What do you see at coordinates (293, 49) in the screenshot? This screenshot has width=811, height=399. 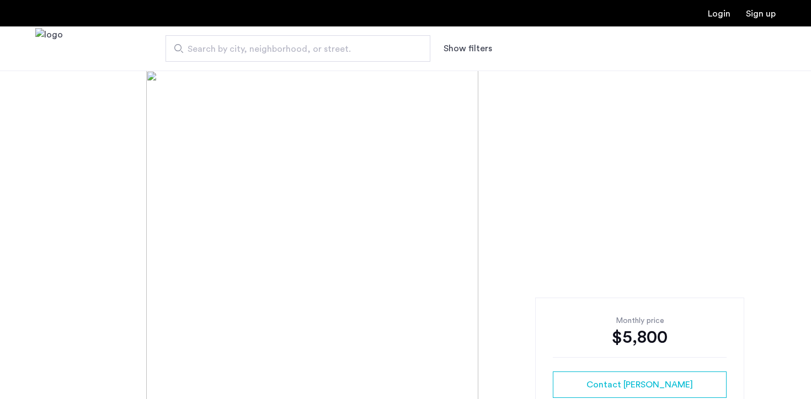 I see `span: Search by city, neighborhood, or street.` at bounding box center [293, 49].